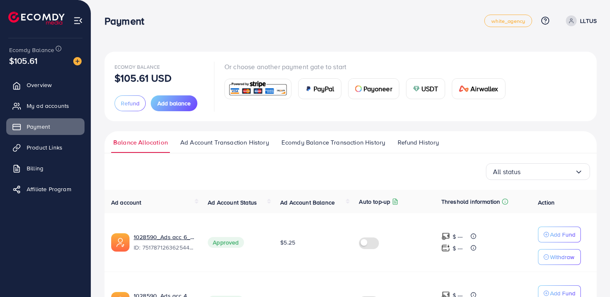  Describe the element at coordinates (45, 168) in the screenshot. I see `a: Billing` at that location.